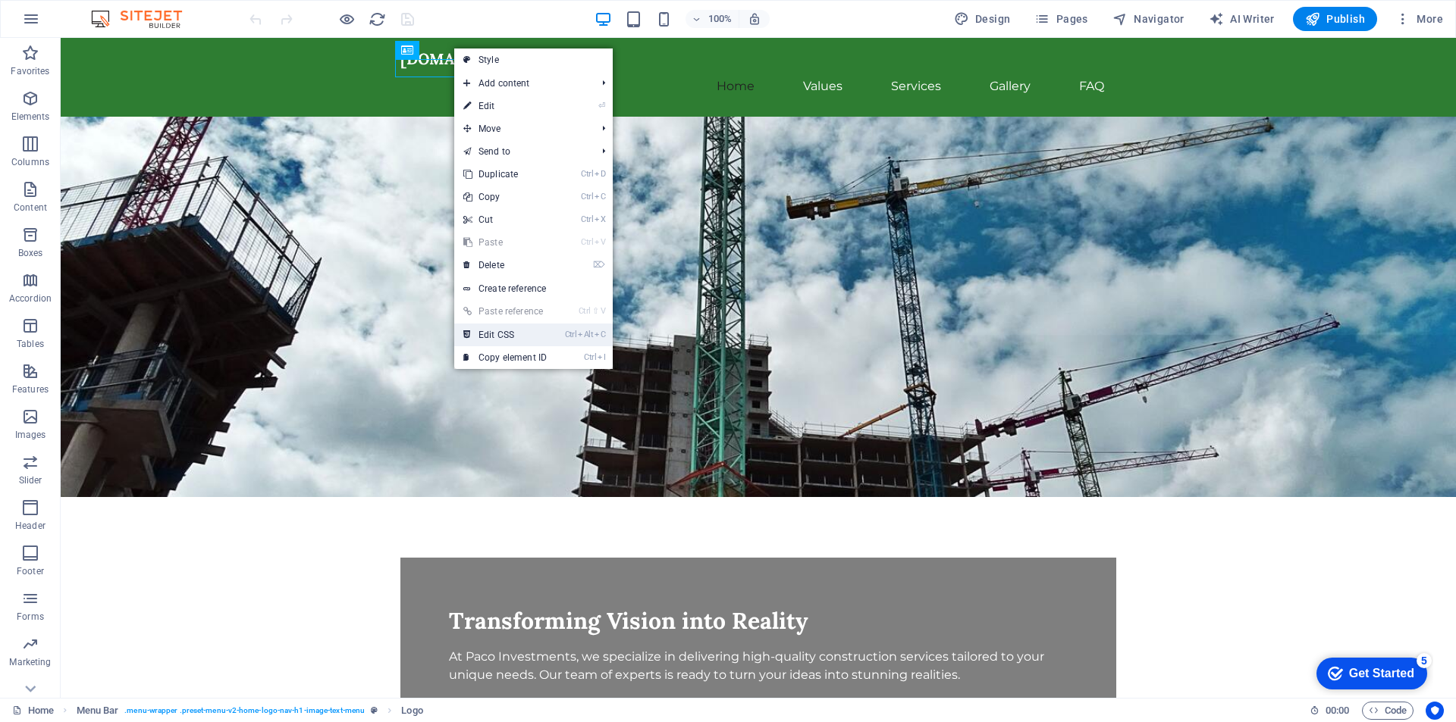 This screenshot has width=1456, height=722. Describe the element at coordinates (982, 19) in the screenshot. I see `button: Design` at that location.